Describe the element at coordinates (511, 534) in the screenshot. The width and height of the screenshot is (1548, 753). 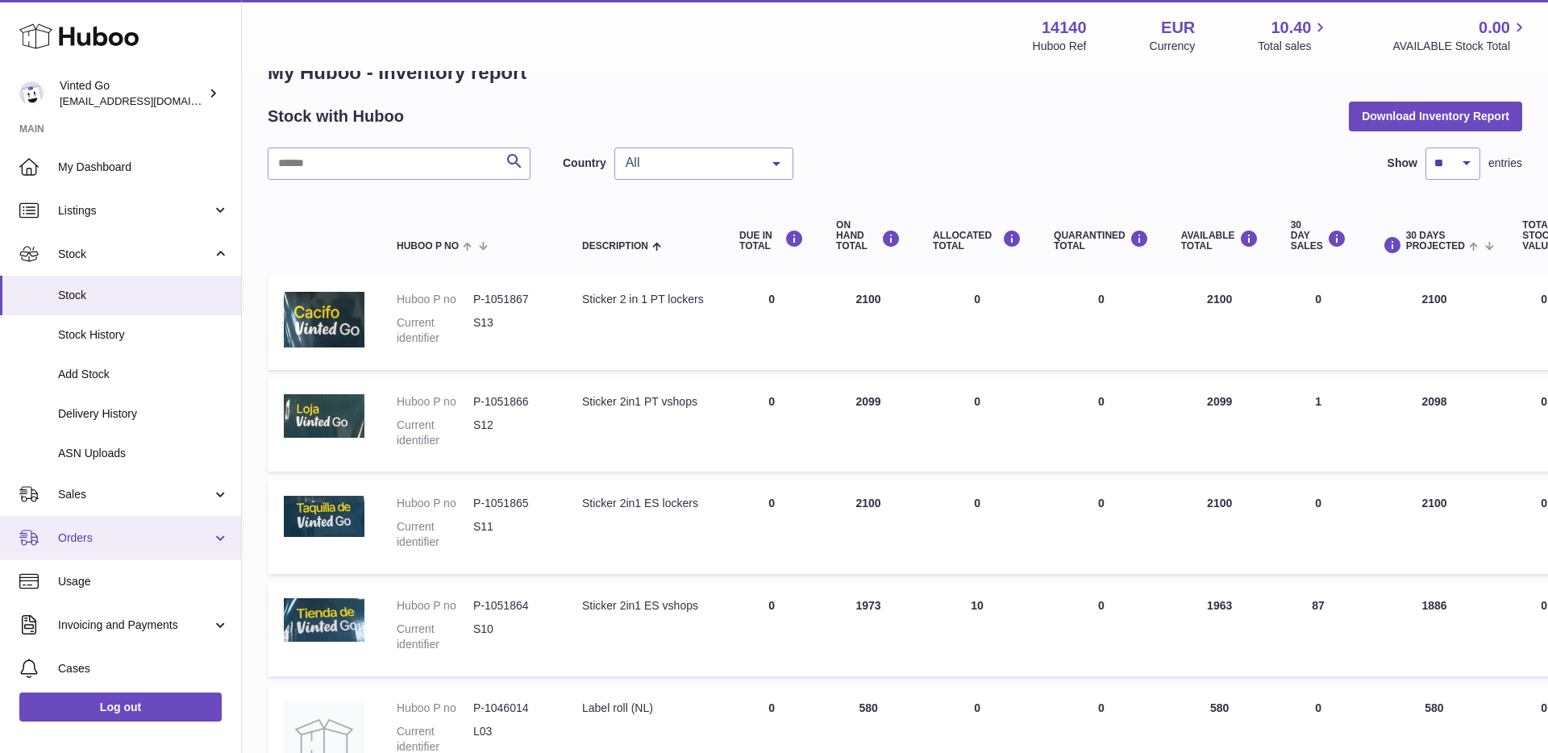
I see `dd: S11` at that location.